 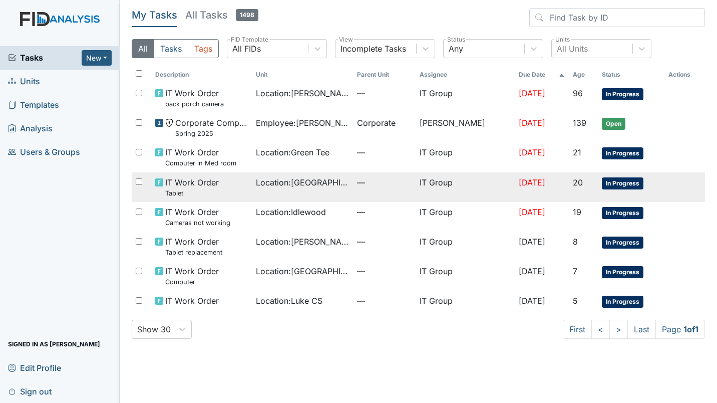 I want to click on button: All, so click(x=143, y=49).